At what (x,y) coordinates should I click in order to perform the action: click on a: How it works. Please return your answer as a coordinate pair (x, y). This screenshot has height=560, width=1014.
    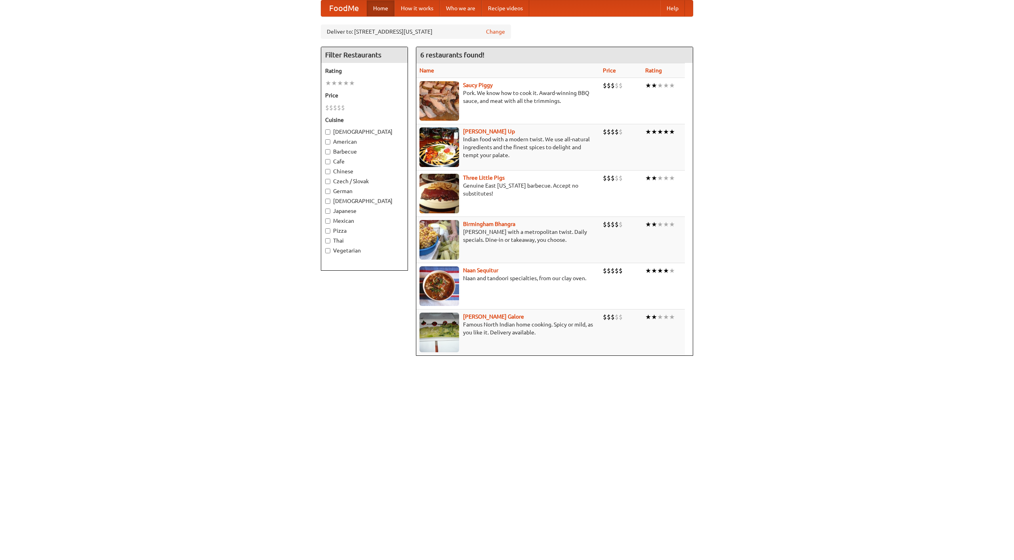
    Looking at the image, I should click on (417, 8).